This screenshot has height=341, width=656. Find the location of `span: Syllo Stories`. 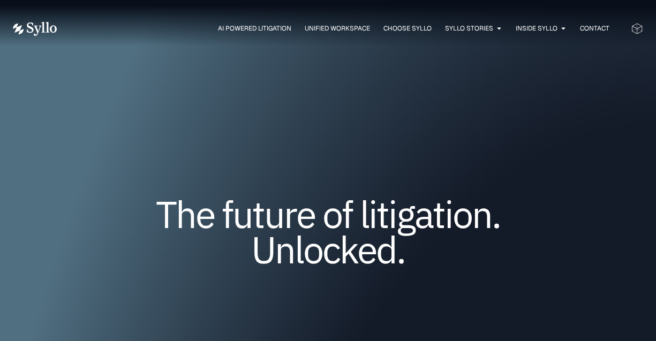

span: Syllo Stories is located at coordinates (469, 28).